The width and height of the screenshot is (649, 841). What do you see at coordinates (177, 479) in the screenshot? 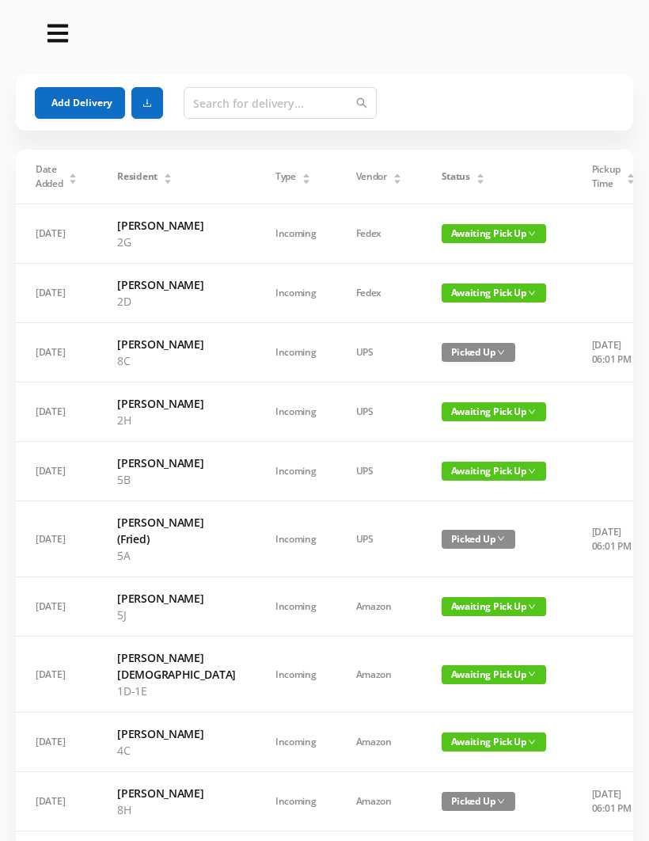
I see `p: 5B` at bounding box center [177, 479].